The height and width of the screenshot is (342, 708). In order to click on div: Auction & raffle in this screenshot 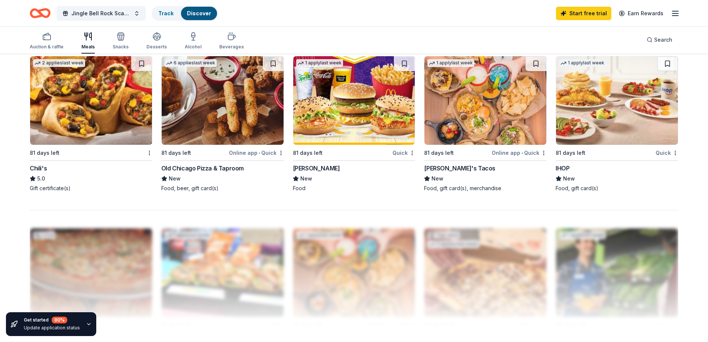, I will do `click(46, 47)`.